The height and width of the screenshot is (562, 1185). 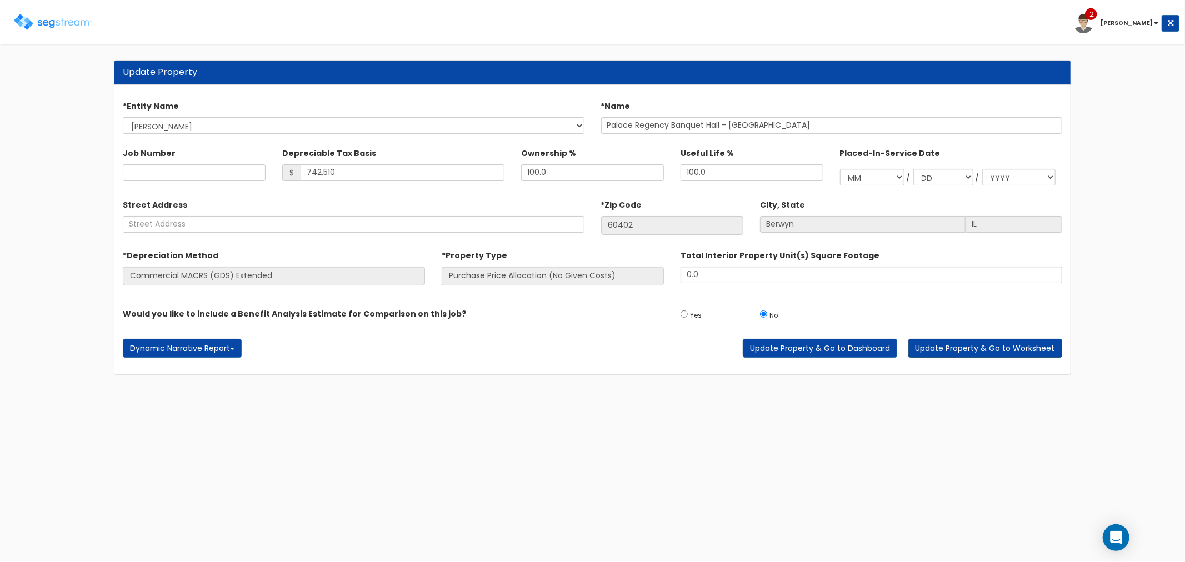 What do you see at coordinates (832, 126) in the screenshot?
I see `input: Property Name` at bounding box center [832, 126].